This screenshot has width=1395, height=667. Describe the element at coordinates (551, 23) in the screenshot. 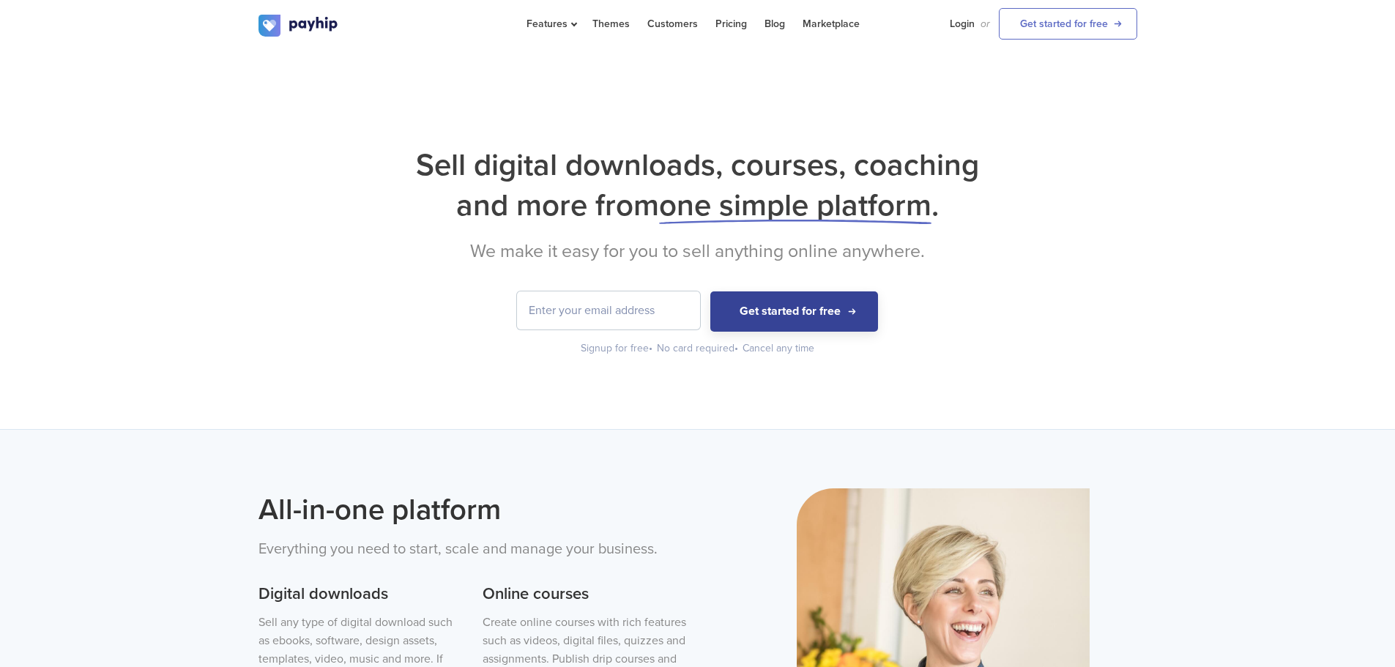

I see `span: Features` at that location.